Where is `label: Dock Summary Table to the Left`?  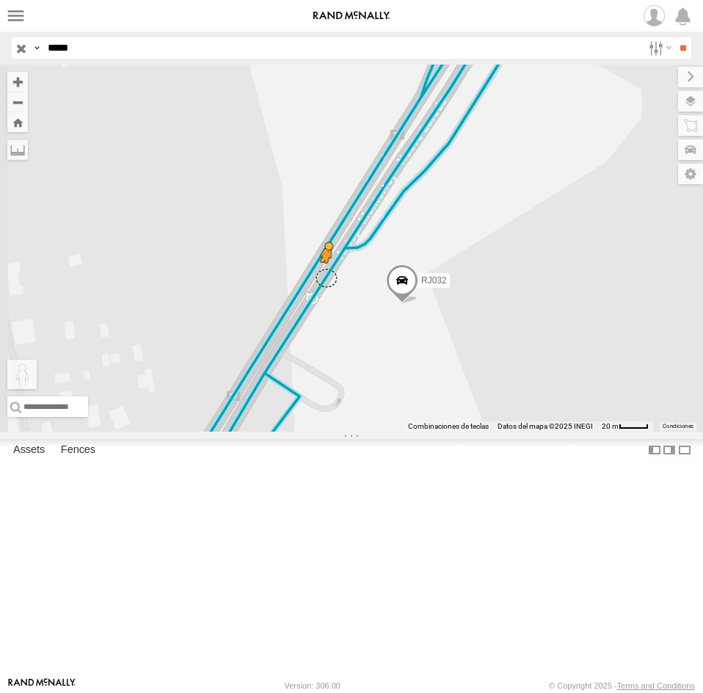
label: Dock Summary Table to the Left is located at coordinates (655, 449).